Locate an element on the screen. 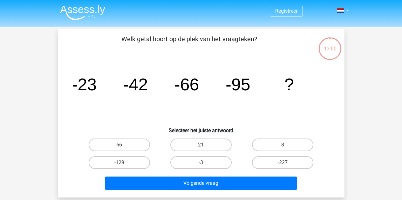 This screenshot has height=200, width=402. tspan: -95 is located at coordinates (238, 84).